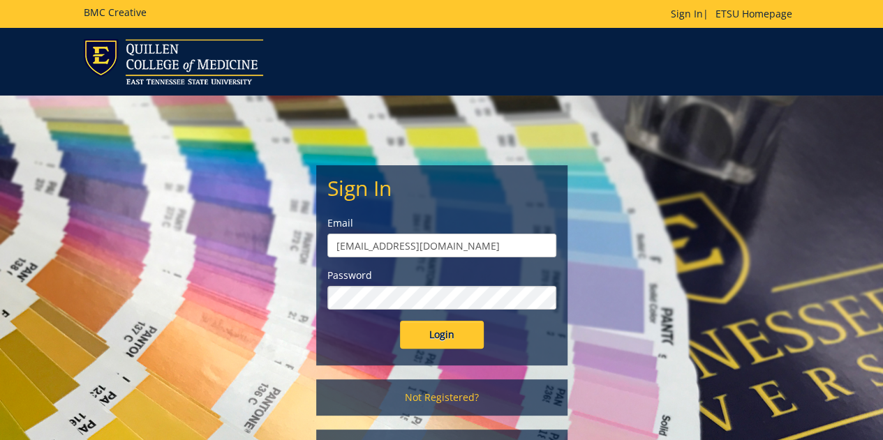 Image resolution: width=883 pixels, height=440 pixels. I want to click on h2: Sign In, so click(442, 188).